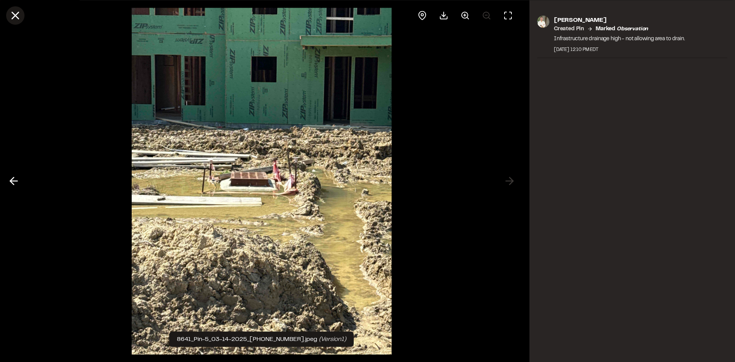 The width and height of the screenshot is (735, 362). Describe the element at coordinates (543, 21) in the screenshot. I see `img: photo` at that location.